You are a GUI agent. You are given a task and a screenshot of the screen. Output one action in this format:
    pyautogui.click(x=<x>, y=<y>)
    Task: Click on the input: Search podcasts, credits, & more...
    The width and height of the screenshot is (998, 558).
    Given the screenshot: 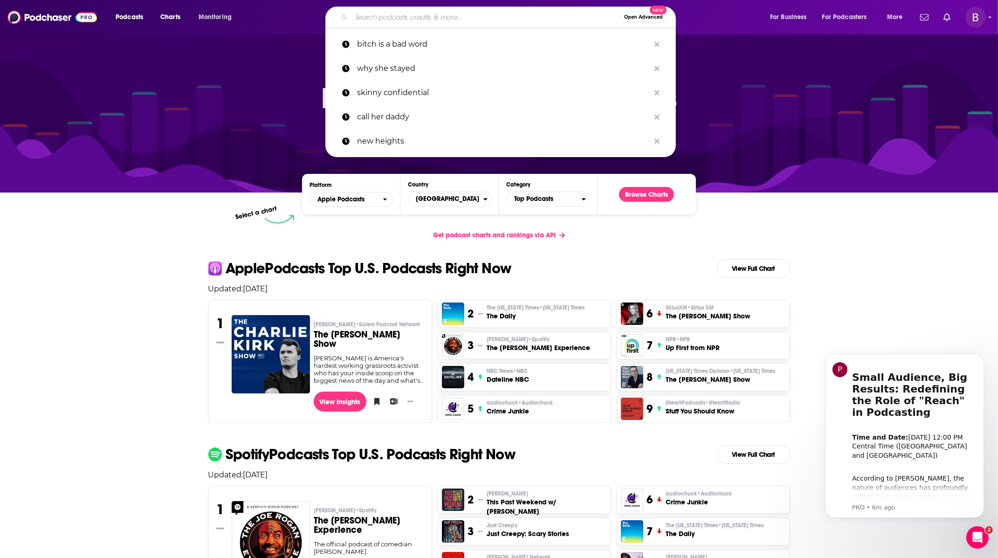 What is the action you would take?
    pyautogui.click(x=485, y=17)
    